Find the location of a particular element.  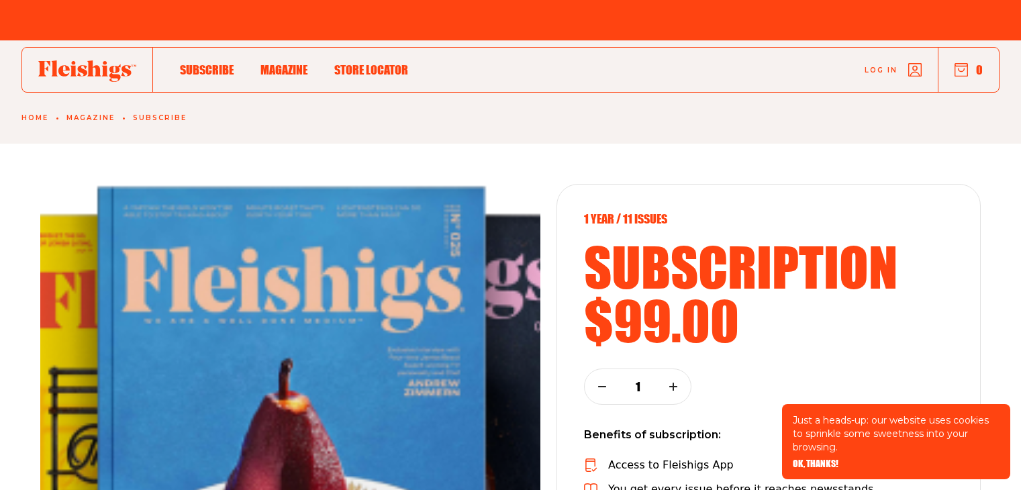

span: OK, THANKS! is located at coordinates (816, 464).